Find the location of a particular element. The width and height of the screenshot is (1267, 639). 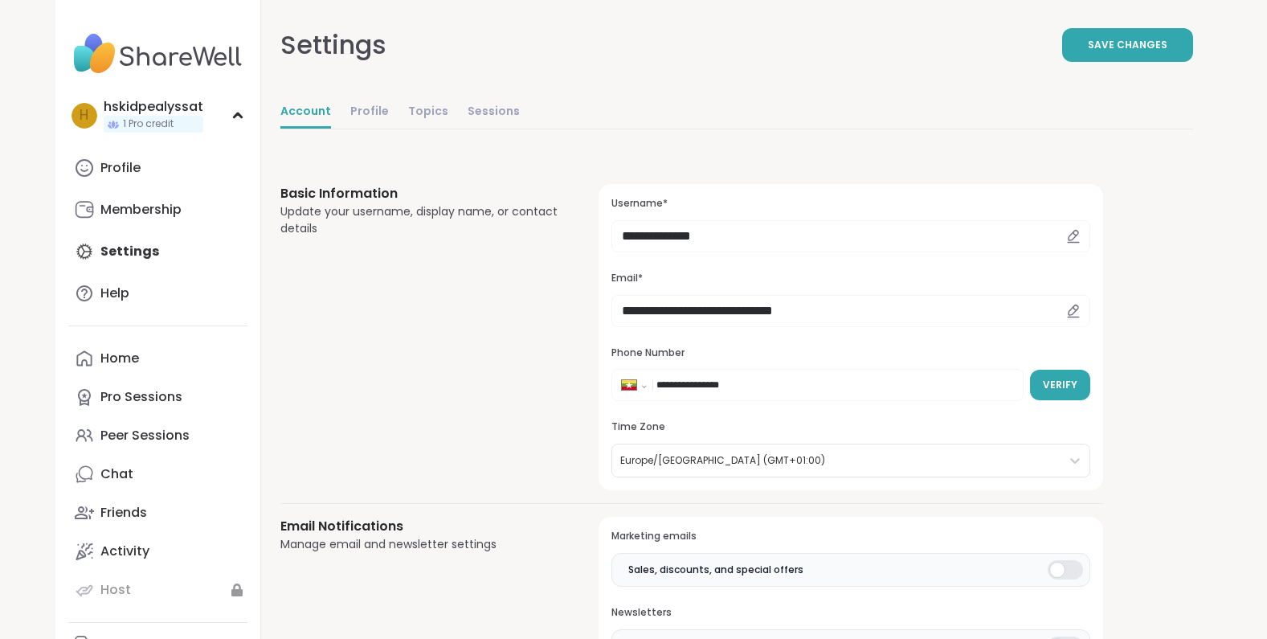

div: Pro Sessions is located at coordinates (141, 397).